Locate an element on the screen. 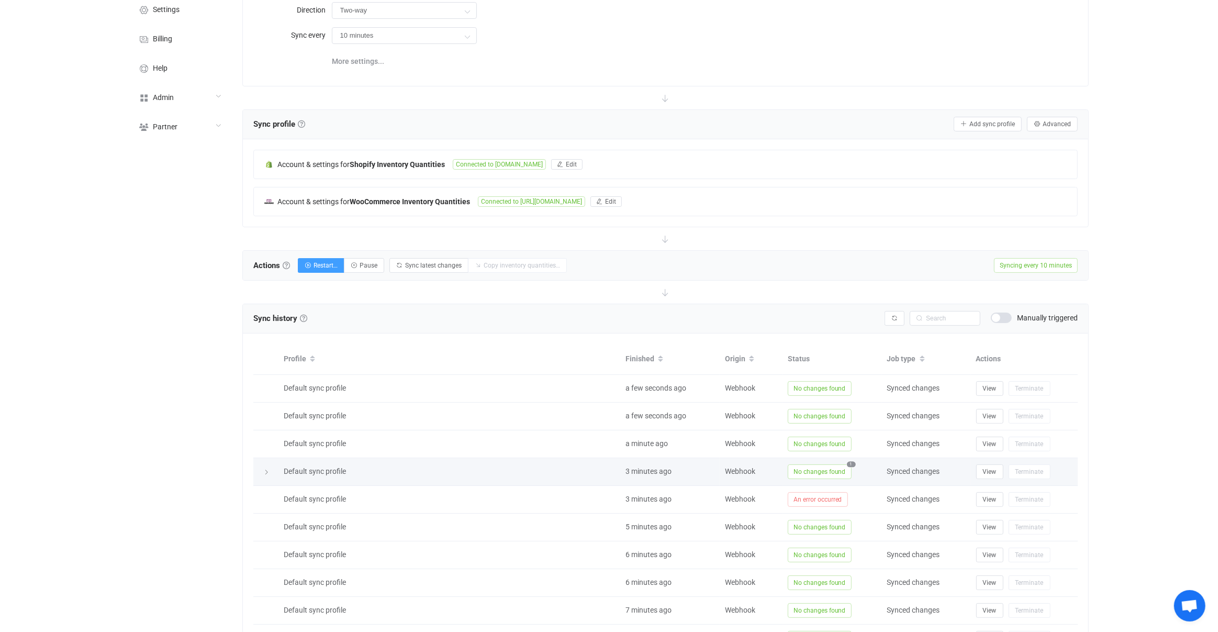 This screenshot has width=1218, height=632. span: Advanced is located at coordinates (1057, 124).